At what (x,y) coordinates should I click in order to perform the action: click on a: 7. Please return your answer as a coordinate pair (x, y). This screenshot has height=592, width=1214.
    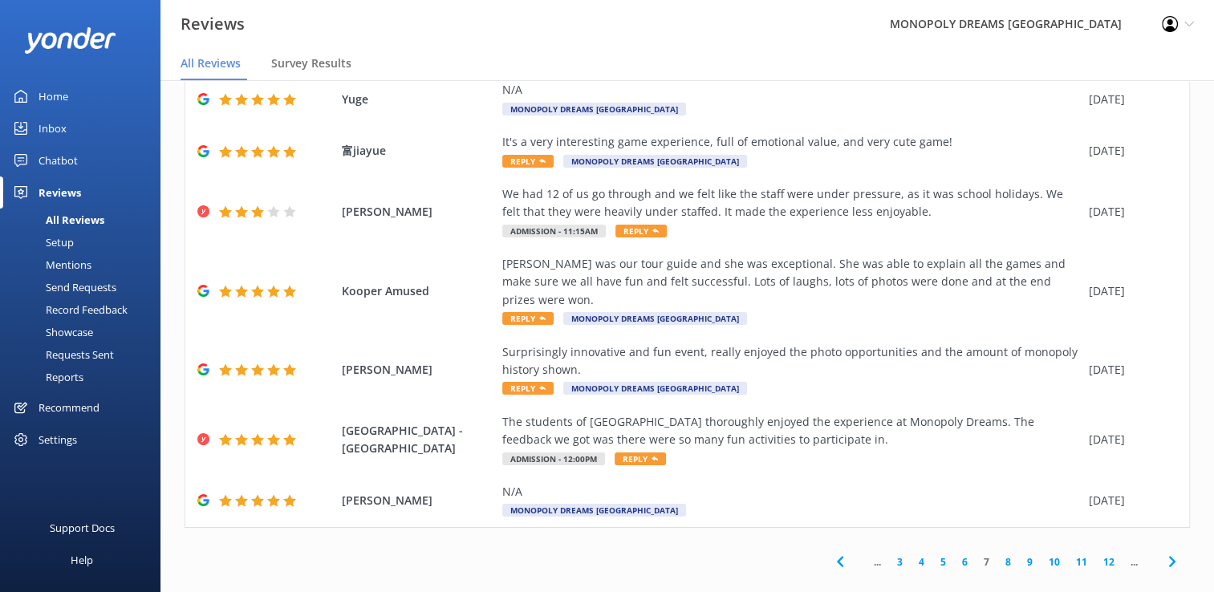
    Looking at the image, I should click on (986, 561).